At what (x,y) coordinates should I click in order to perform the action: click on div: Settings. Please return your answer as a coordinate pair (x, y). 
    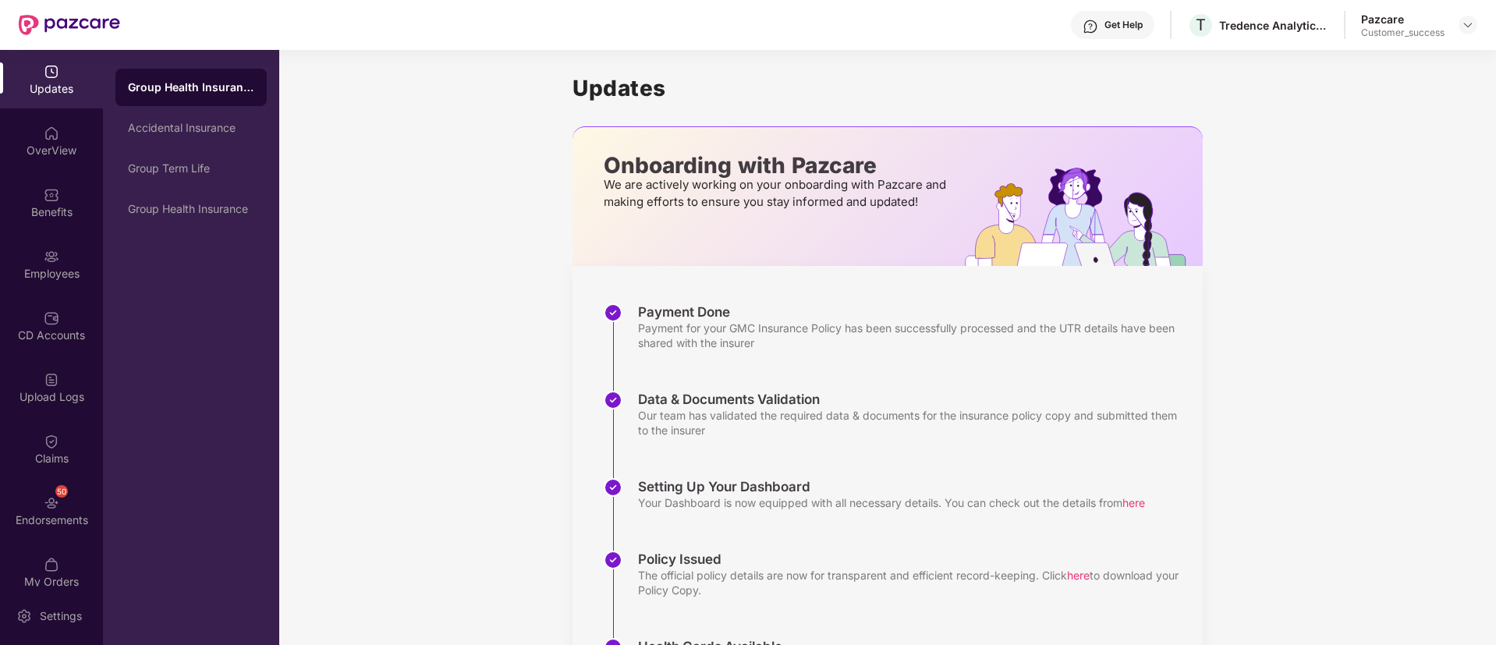
    Looking at the image, I should click on (61, 616).